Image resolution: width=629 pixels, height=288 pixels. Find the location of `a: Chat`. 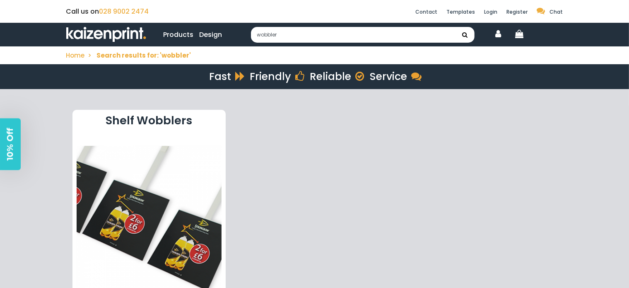

a: Chat is located at coordinates (550, 12).